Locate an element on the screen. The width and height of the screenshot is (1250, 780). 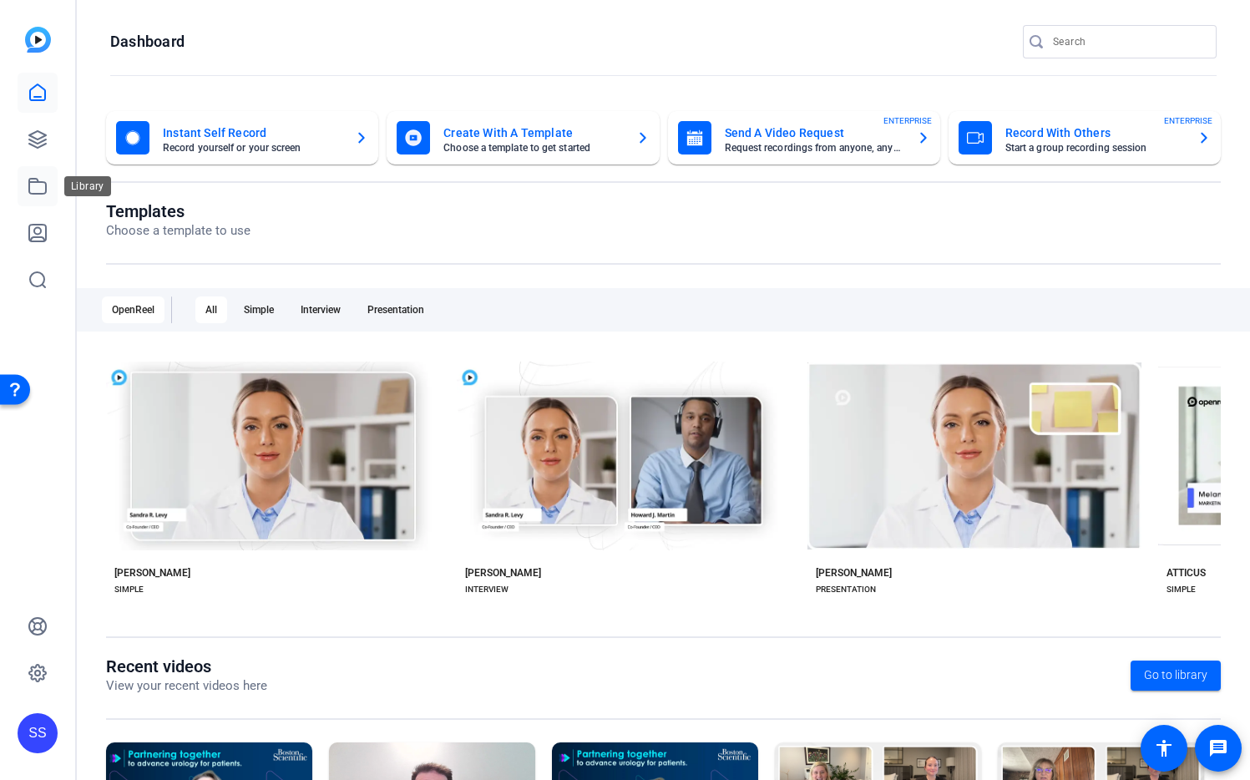
mat-card-title: Record With Others is located at coordinates (1095, 133).